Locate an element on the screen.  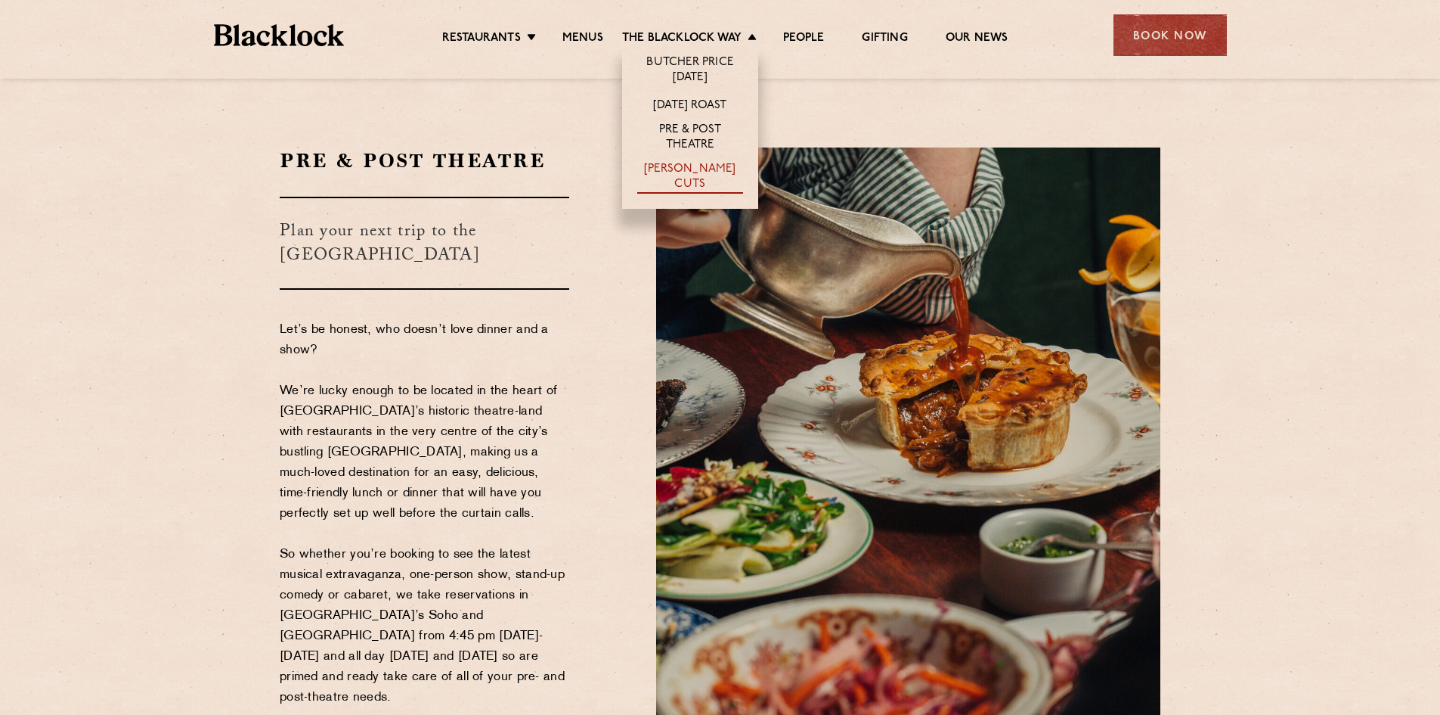
a: Gifting is located at coordinates (885, 39).